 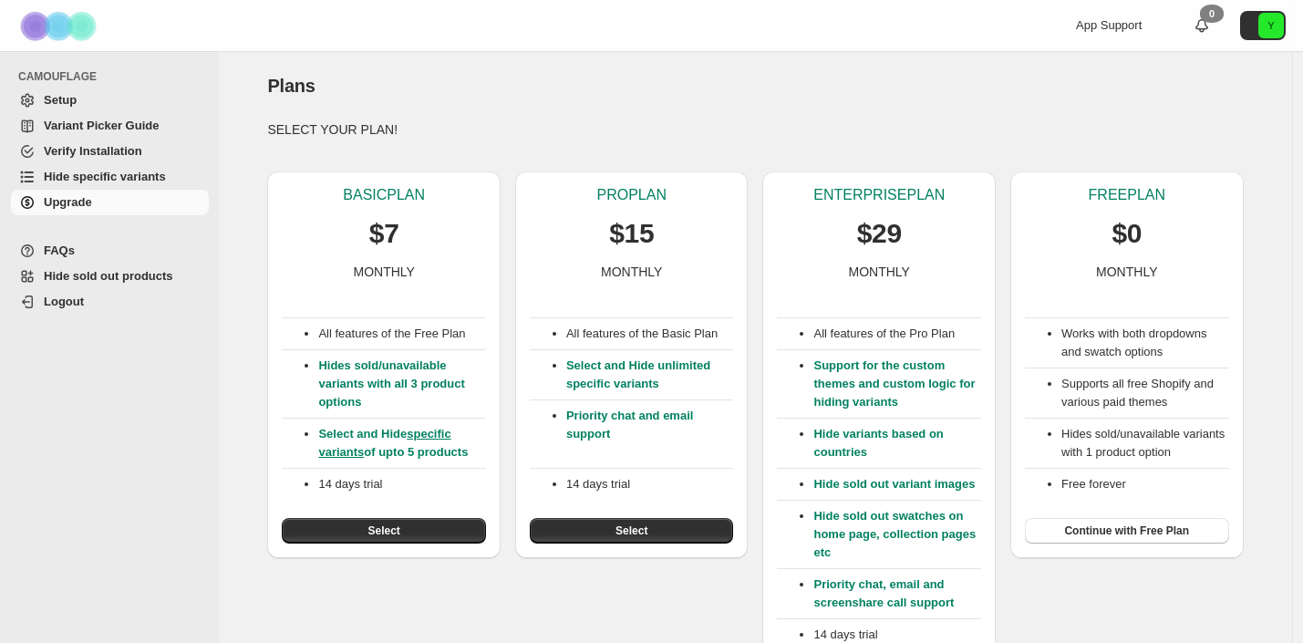 What do you see at coordinates (1145, 343) in the screenshot?
I see `li: Works with both dropdowns and swatch options` at bounding box center [1145, 343].